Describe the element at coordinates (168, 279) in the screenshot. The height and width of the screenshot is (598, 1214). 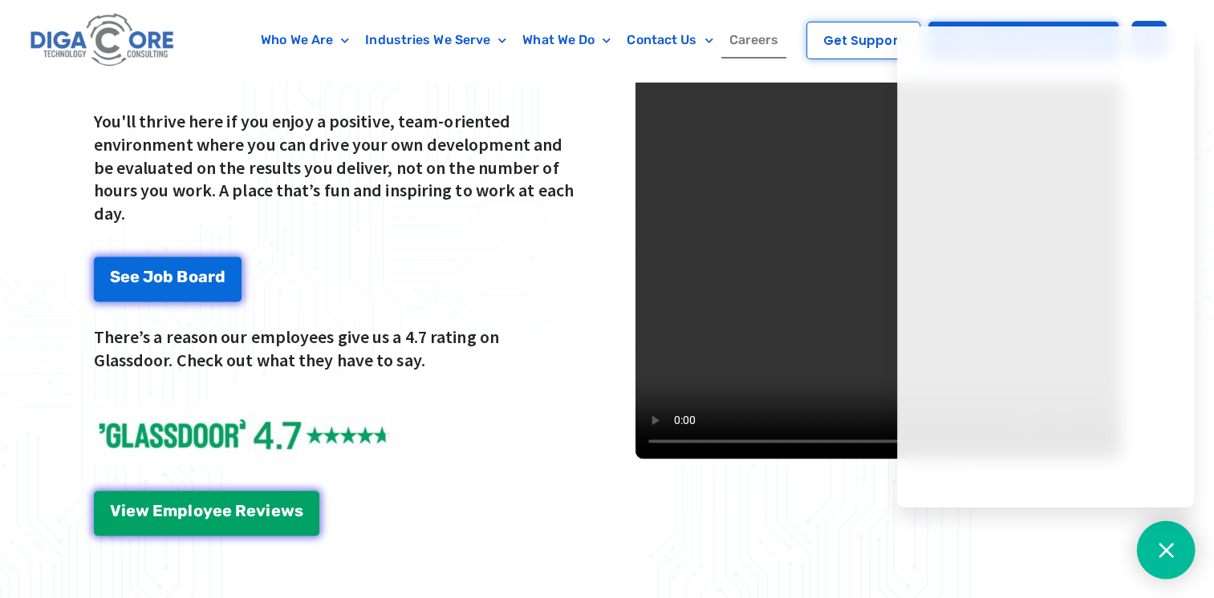
I see `a: See Job Board` at that location.